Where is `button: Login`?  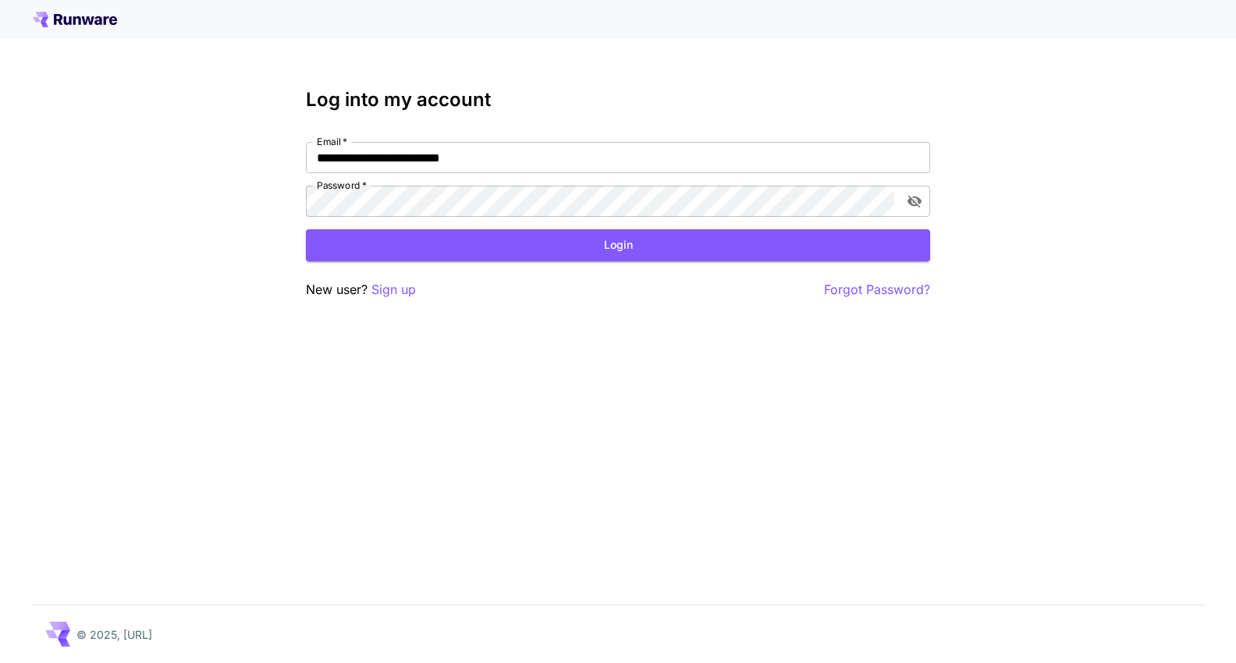
button: Login is located at coordinates (618, 245).